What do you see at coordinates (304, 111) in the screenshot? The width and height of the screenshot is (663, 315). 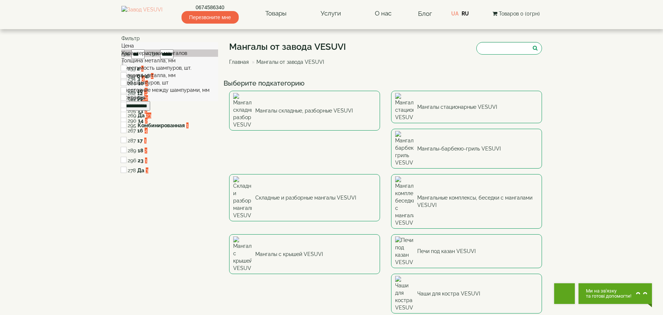 I see `a: Мангалы складные, разборные VESUVI Мангалы складные, разборные VESUVI` at bounding box center [304, 111].